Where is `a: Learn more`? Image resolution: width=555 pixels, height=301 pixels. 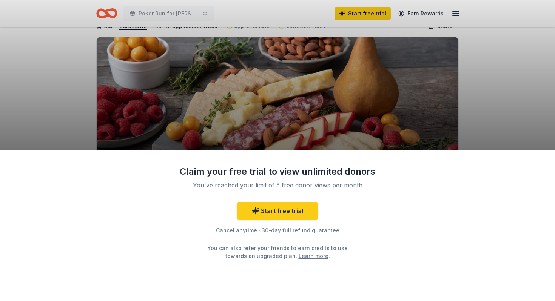 a: Learn more is located at coordinates (313, 256).